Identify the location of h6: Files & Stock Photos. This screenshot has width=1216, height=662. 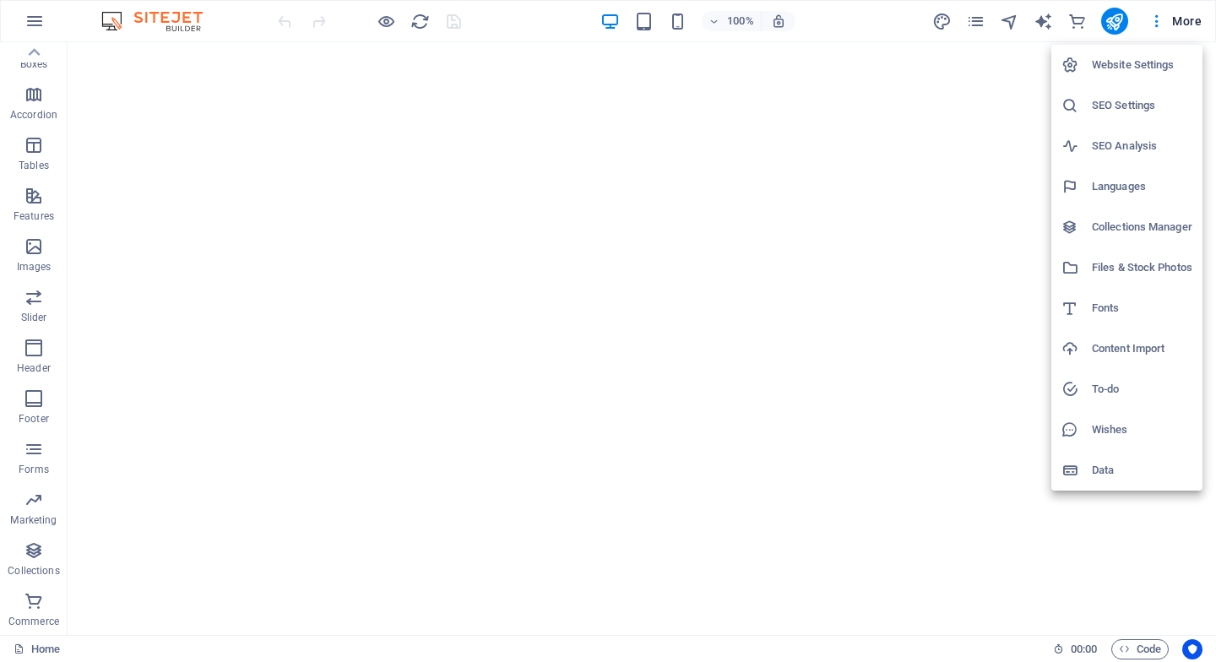
(1142, 268).